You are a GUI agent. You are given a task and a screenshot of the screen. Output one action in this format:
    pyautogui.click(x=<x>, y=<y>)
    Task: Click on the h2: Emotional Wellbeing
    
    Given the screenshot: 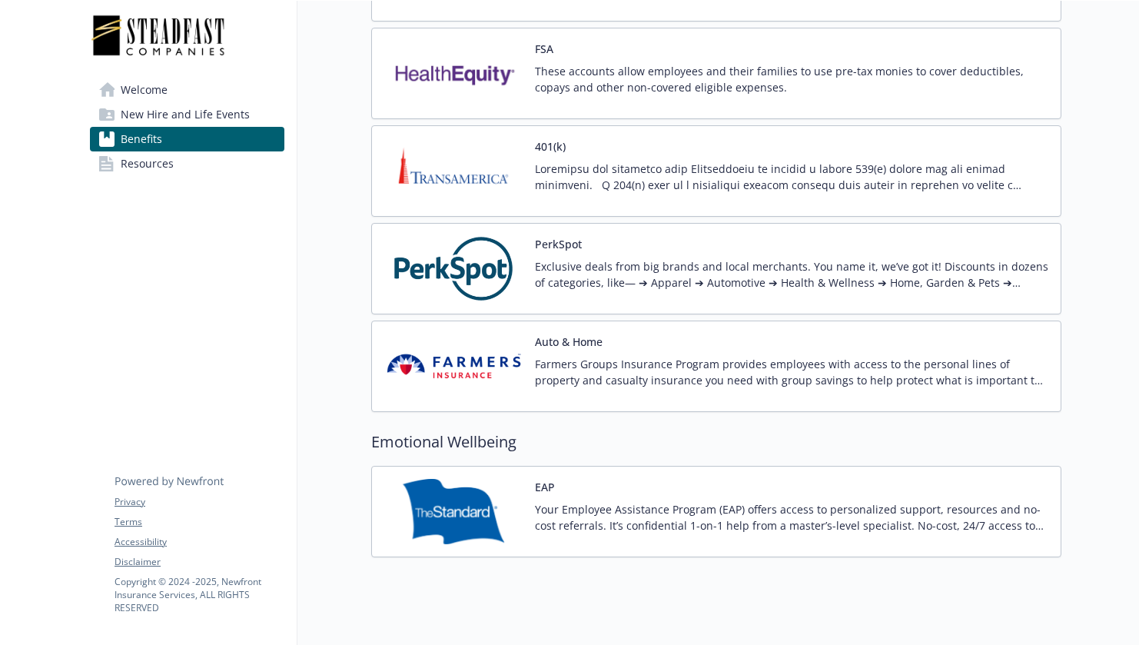 What is the action you would take?
    pyautogui.click(x=716, y=442)
    